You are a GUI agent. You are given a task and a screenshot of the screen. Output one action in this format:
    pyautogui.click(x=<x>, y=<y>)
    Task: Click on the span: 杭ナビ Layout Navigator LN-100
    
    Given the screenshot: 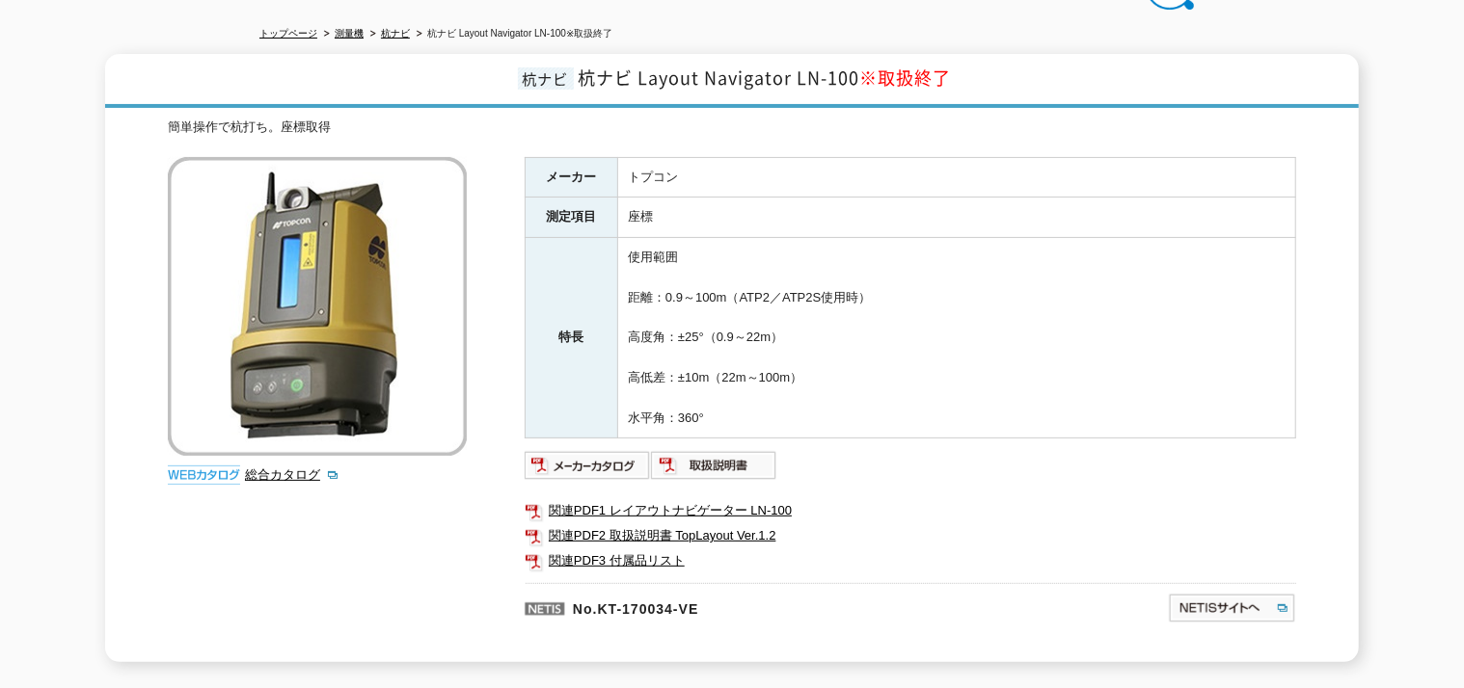 What is the action you would take?
    pyautogui.click(x=765, y=77)
    